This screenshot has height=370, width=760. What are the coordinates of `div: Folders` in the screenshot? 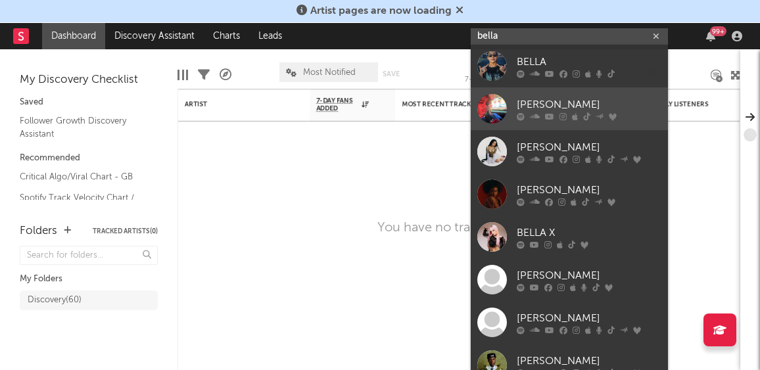 It's located at (38, 231).